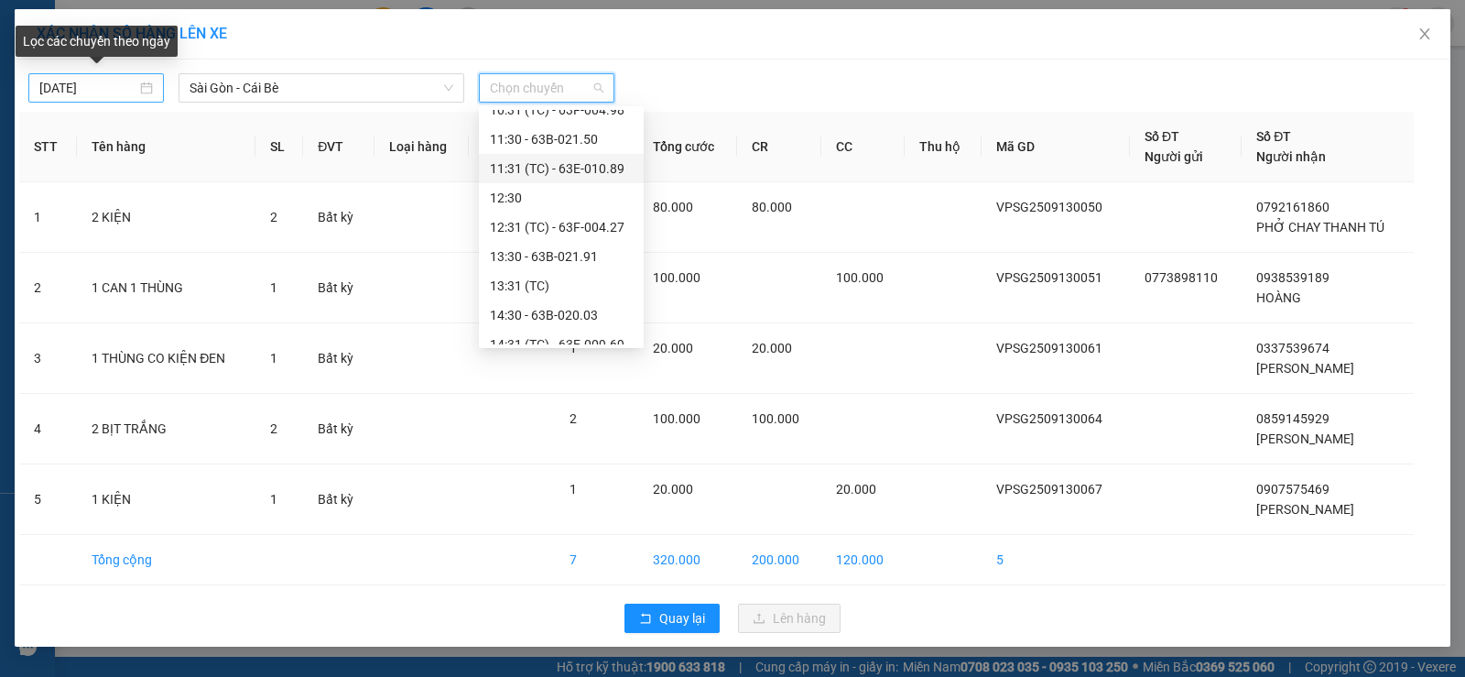 This screenshot has height=677, width=1465. What do you see at coordinates (1425, 34) in the screenshot?
I see `span: close` at bounding box center [1425, 34].